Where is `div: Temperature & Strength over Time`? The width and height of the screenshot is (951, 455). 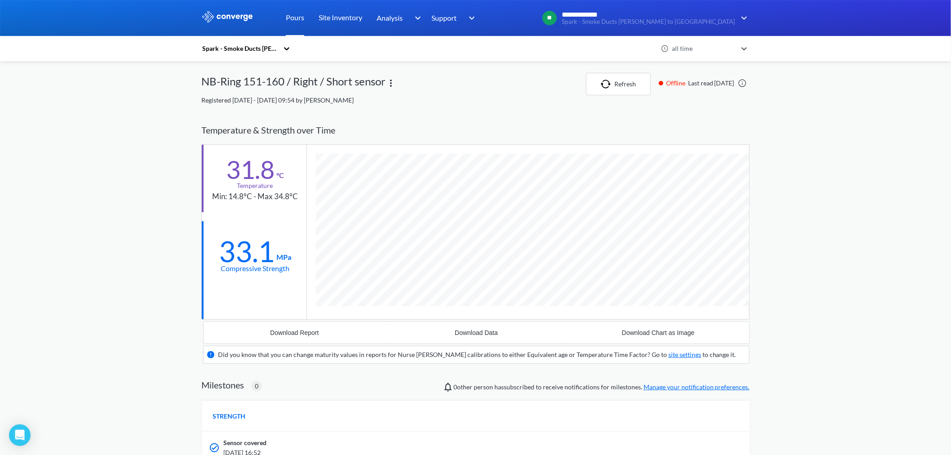 div: Temperature & Strength over Time is located at coordinates (475, 130).